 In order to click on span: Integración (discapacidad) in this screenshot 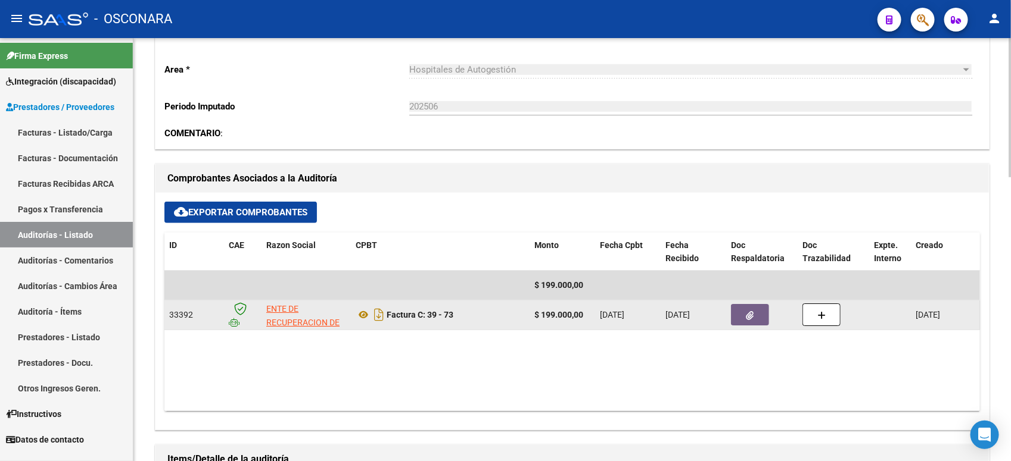, I will do `click(61, 82)`.